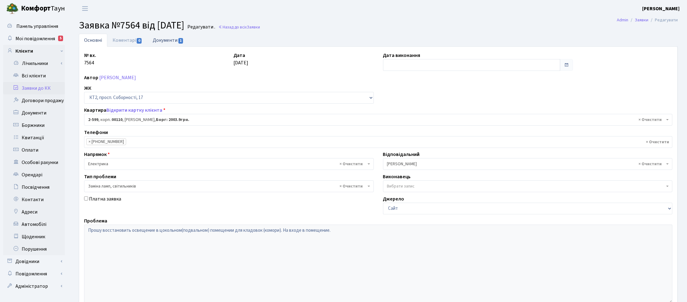 The image size is (687, 302). What do you see at coordinates (88, 88) in the screenshot?
I see `label: ЖК` at bounding box center [88, 88].